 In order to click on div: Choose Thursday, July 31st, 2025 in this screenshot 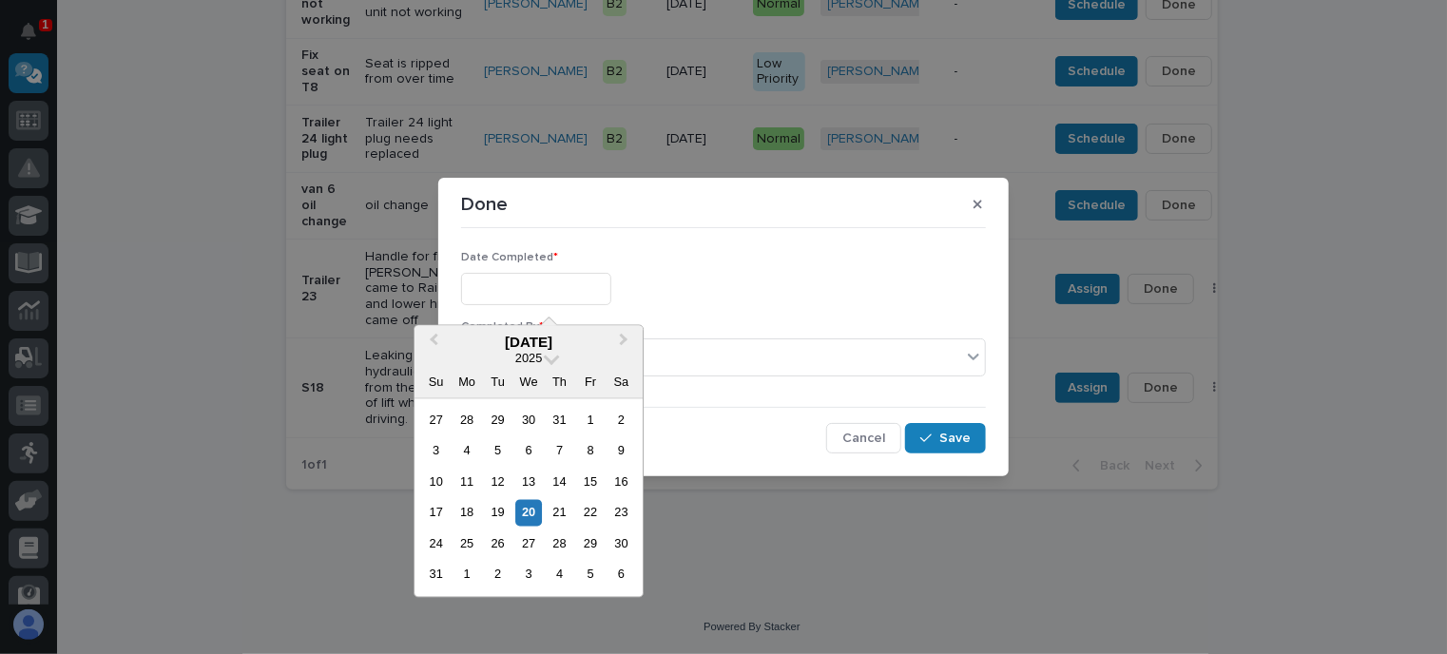, I will do `click(559, 420)`.